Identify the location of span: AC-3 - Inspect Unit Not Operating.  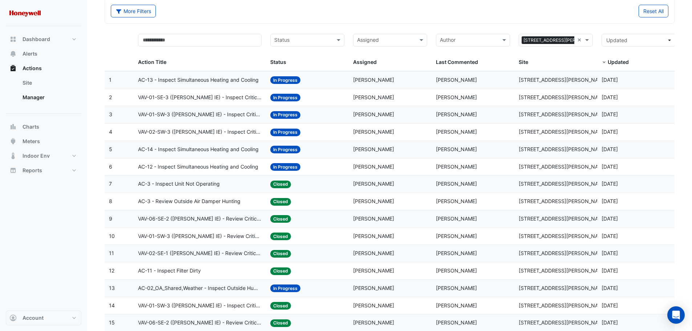
(179, 184).